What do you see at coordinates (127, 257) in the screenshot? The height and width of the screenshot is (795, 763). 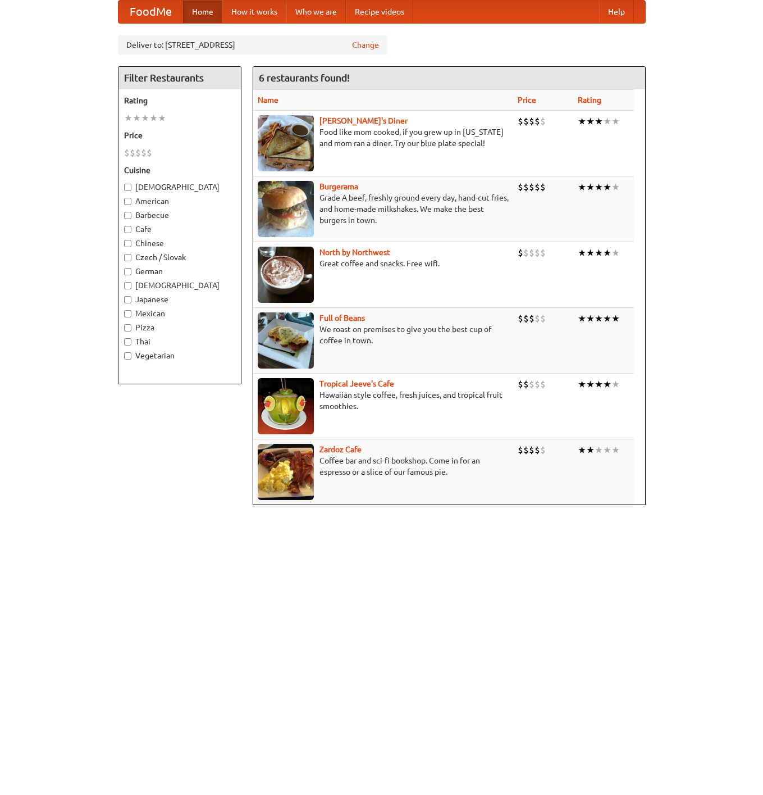 I see `input: Czech / Slovak` at bounding box center [127, 257].